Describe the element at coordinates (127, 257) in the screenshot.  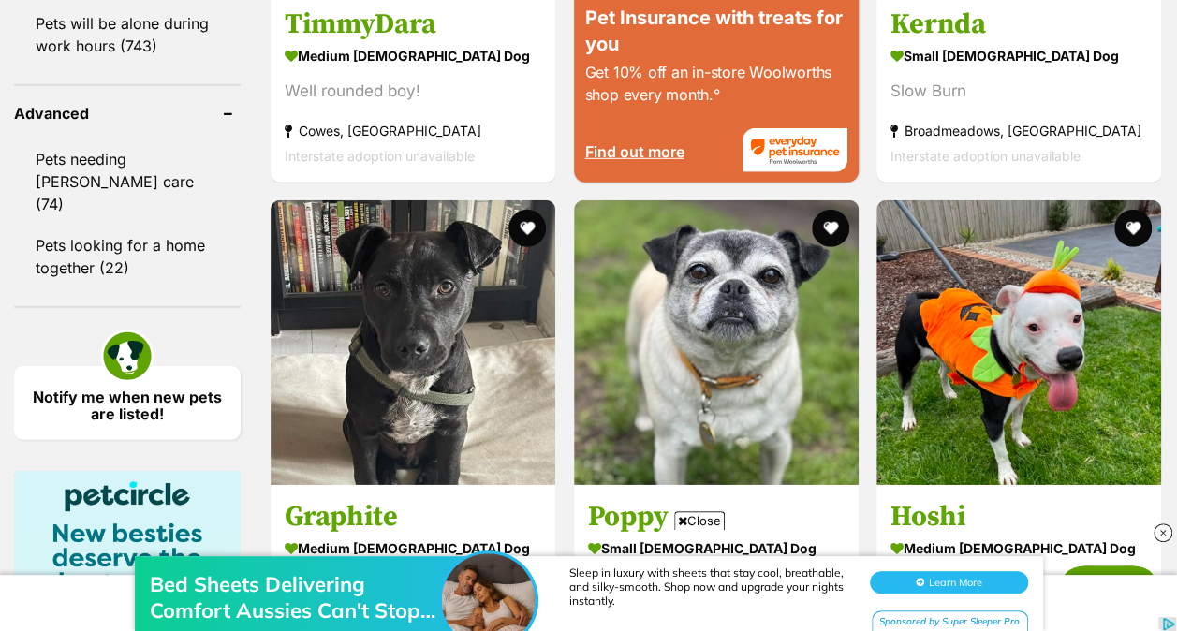
I see `a: Pets looking for a home together (22)` at that location.